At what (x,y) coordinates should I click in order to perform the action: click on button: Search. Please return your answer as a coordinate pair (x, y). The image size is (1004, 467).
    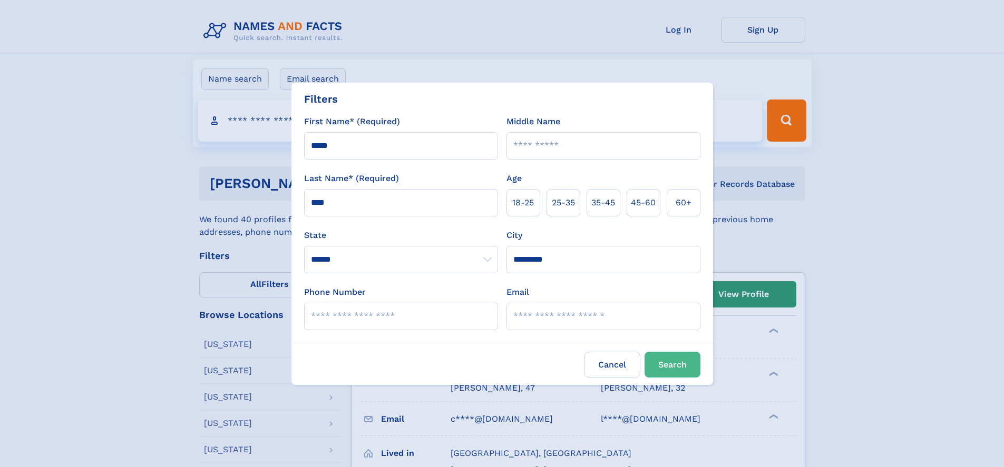
    Looking at the image, I should click on (672, 365).